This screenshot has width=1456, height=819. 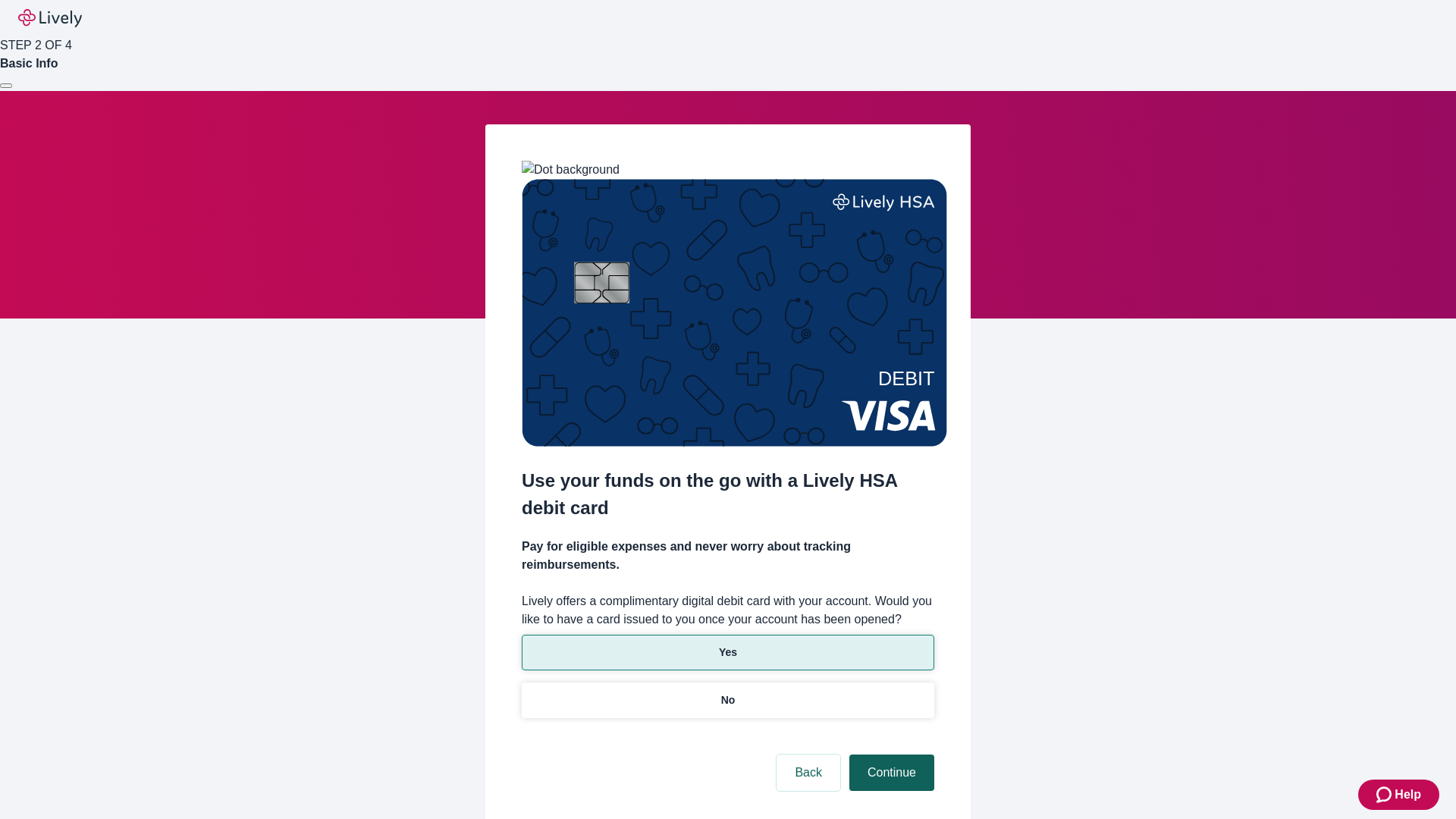 What do you see at coordinates (808, 773) in the screenshot?
I see `button: Back` at bounding box center [808, 773].